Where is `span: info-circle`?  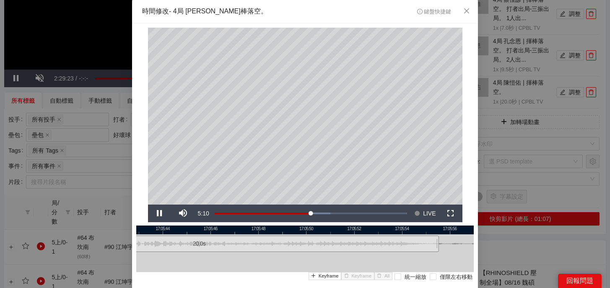
span: info-circle is located at coordinates (420, 11).